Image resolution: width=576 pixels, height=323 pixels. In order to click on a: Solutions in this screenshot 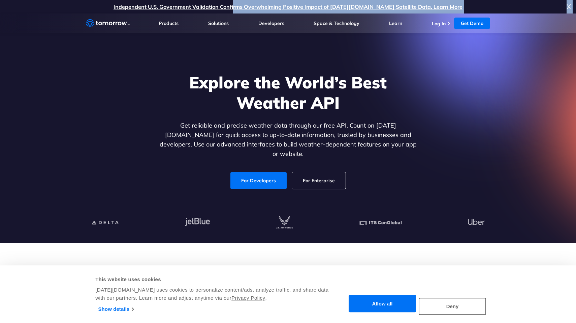, I will do `click(218, 23)`.